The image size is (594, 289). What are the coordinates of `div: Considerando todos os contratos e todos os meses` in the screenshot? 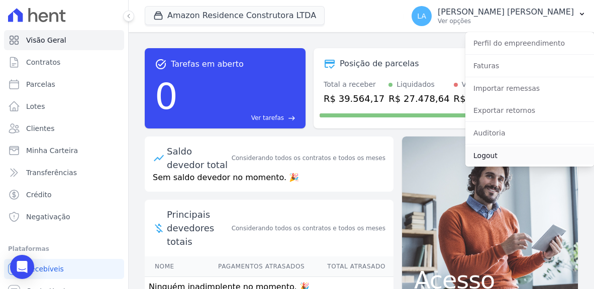 It's located at (308, 158).